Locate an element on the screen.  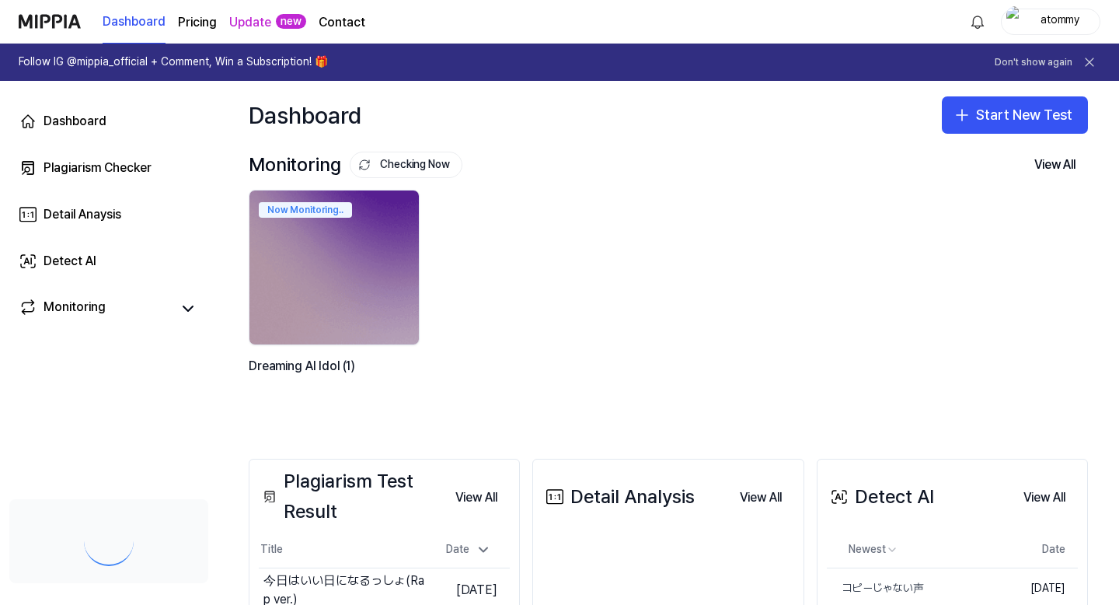
h1: Follow IG @mippia_official + Comment, Win a Subscription! 🎁 is located at coordinates (173, 62).